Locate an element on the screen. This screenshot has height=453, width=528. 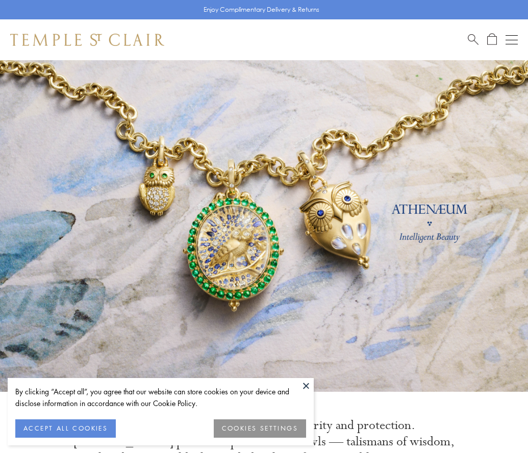
div: By clicking “Accept all”, you agree that our website can store cookies on your device and disclos... is located at coordinates (161, 398).